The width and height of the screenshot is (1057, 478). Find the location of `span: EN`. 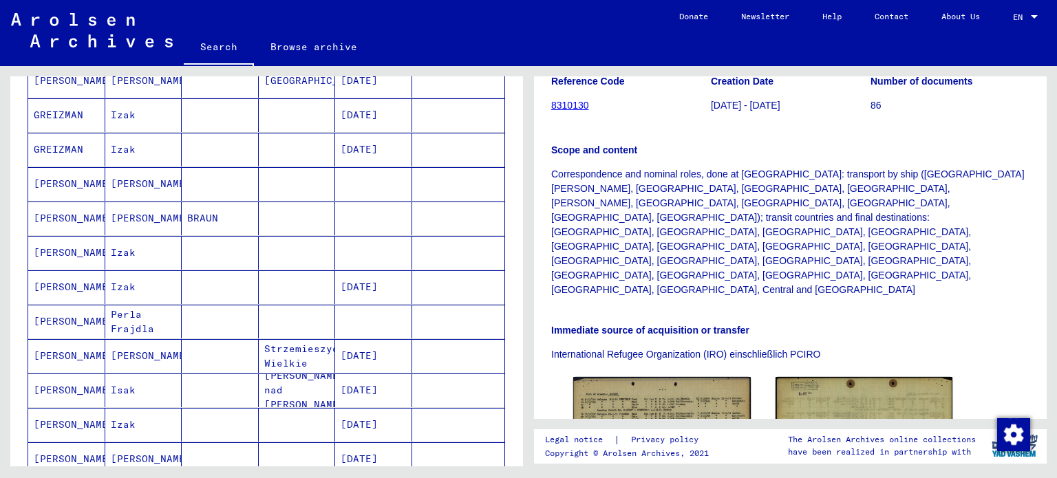

span: EN is located at coordinates (1021, 17).